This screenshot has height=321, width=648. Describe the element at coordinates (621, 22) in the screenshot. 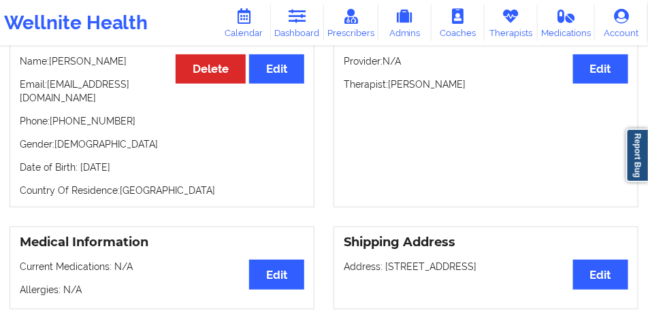

I see `a: Account` at that location.